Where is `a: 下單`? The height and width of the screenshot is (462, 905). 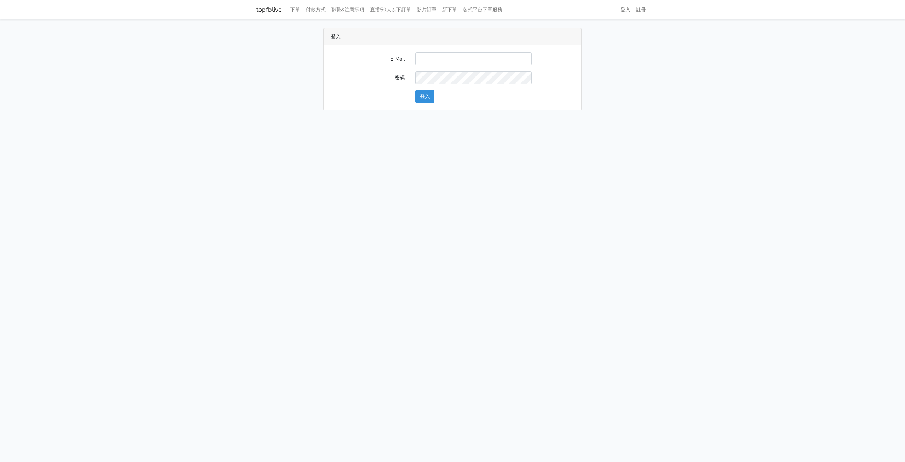
a: 下單 is located at coordinates (295, 10).